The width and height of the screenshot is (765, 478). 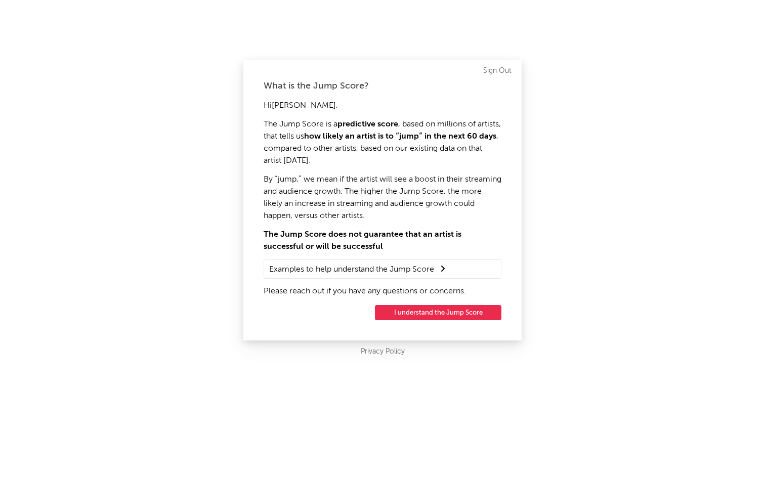 What do you see at coordinates (383, 291) in the screenshot?
I see `p: Please reach out if you have any questions or concerns.` at bounding box center [383, 291].